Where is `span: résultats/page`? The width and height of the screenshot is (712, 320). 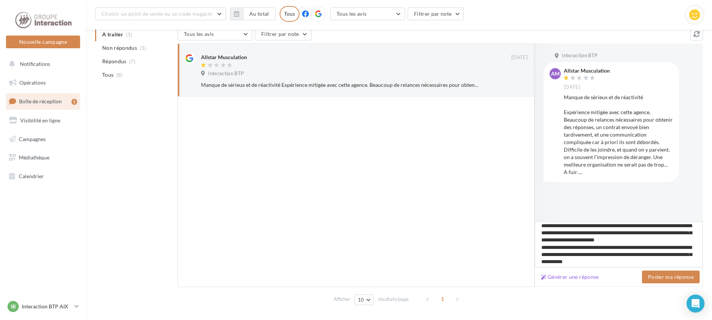 span: résultats/page is located at coordinates (393, 299).